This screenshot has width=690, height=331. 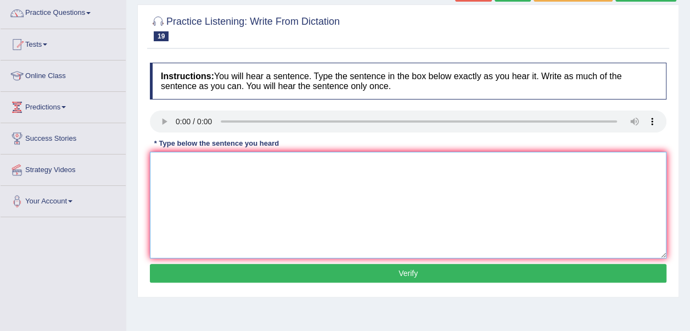 I want to click on a: Online Class, so click(x=63, y=74).